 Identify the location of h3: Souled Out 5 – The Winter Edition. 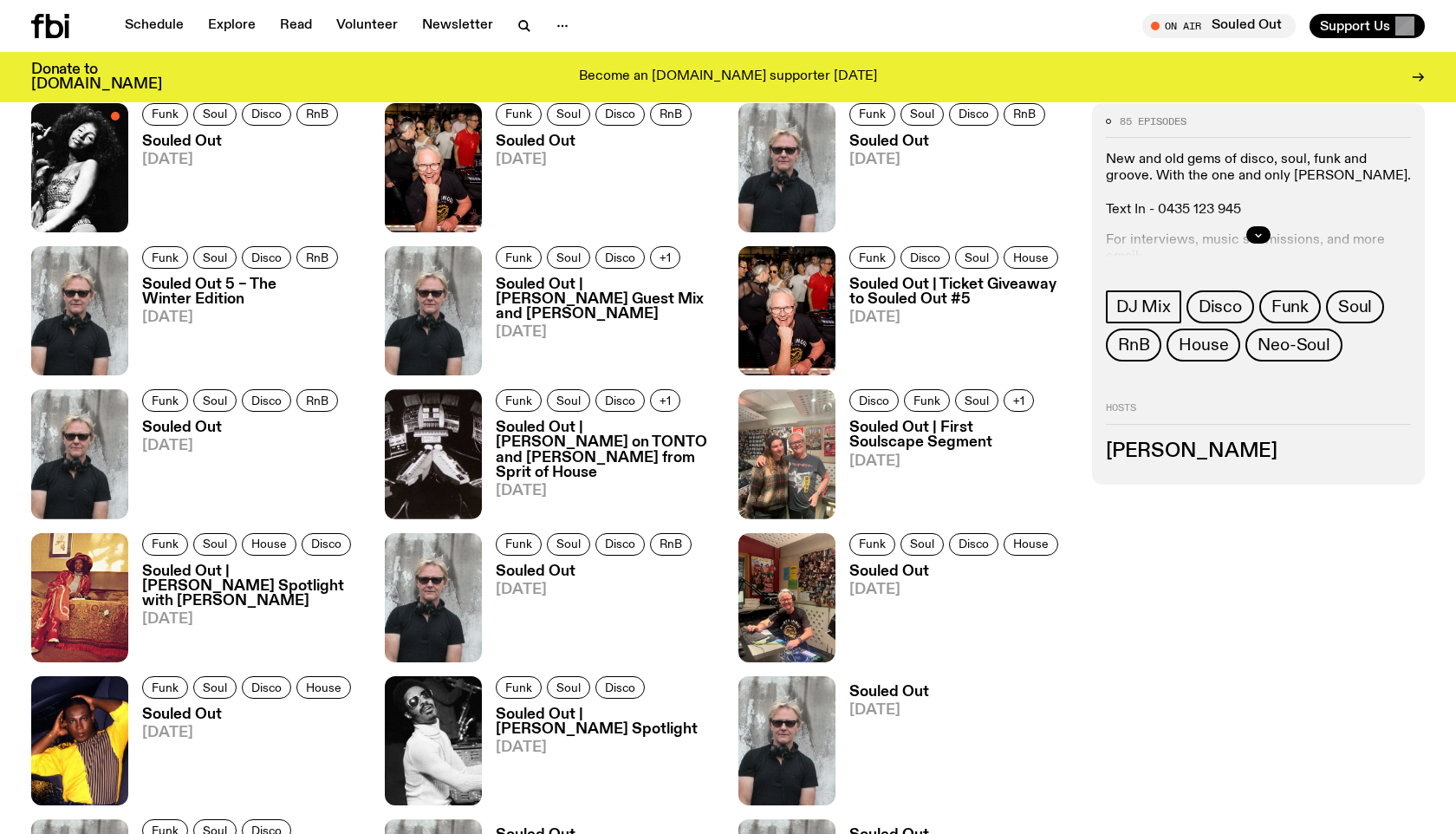
(253, 292).